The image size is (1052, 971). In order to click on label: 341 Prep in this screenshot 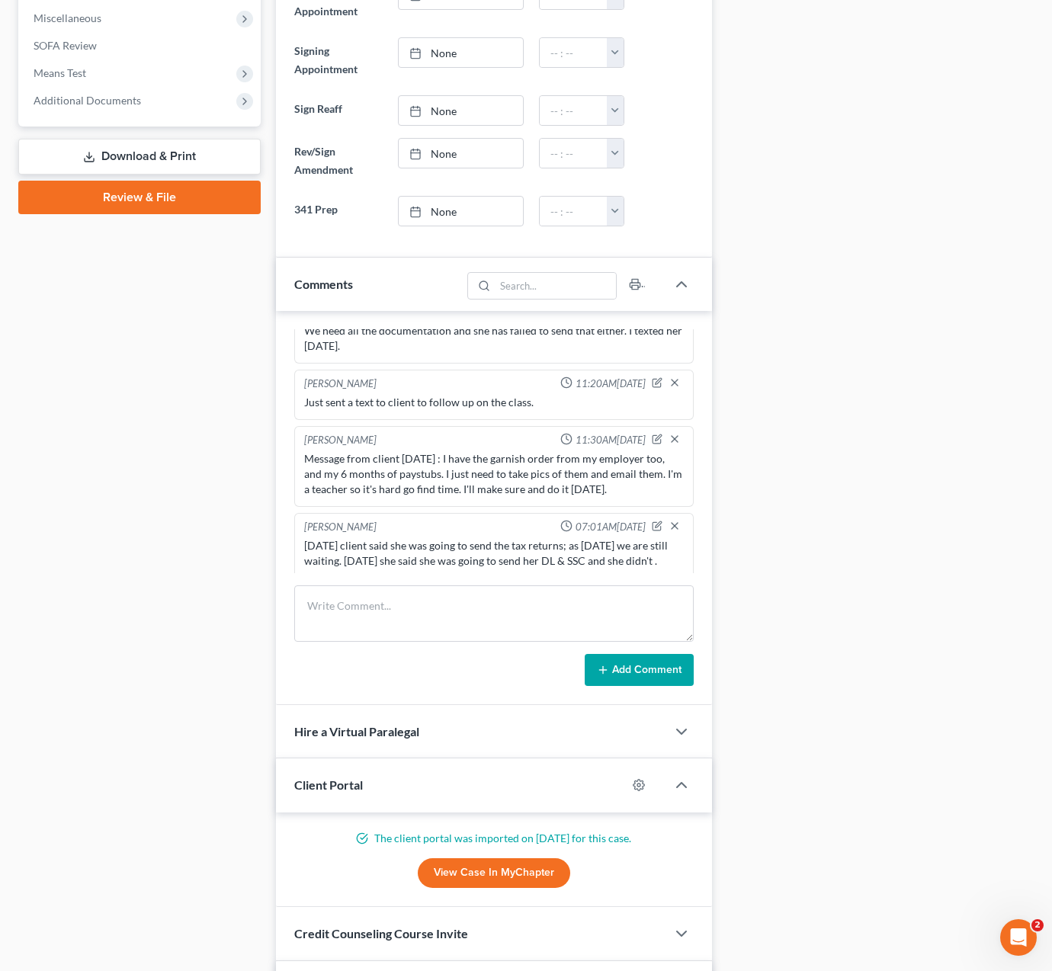, I will do `click(339, 211)`.